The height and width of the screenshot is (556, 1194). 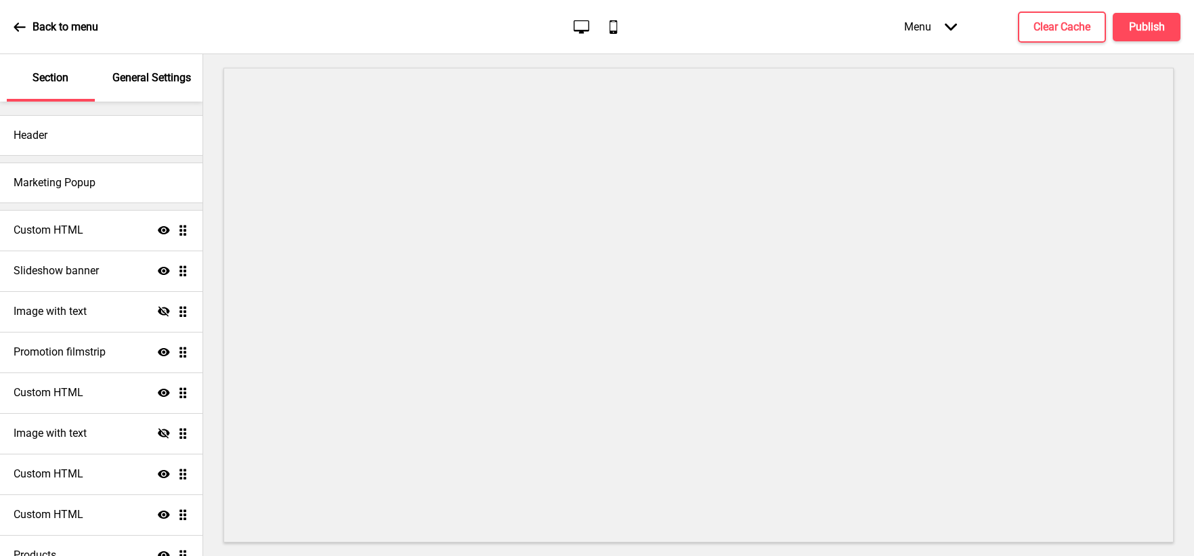 I want to click on h4: Marketing Popup, so click(x=54, y=183).